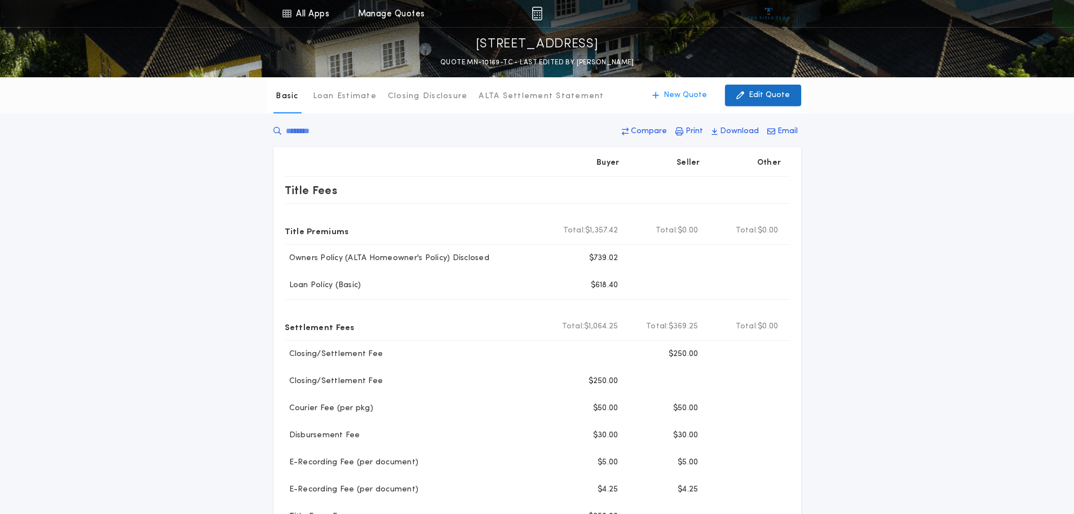  What do you see at coordinates (287, 96) in the screenshot?
I see `p: Basic` at bounding box center [287, 96].